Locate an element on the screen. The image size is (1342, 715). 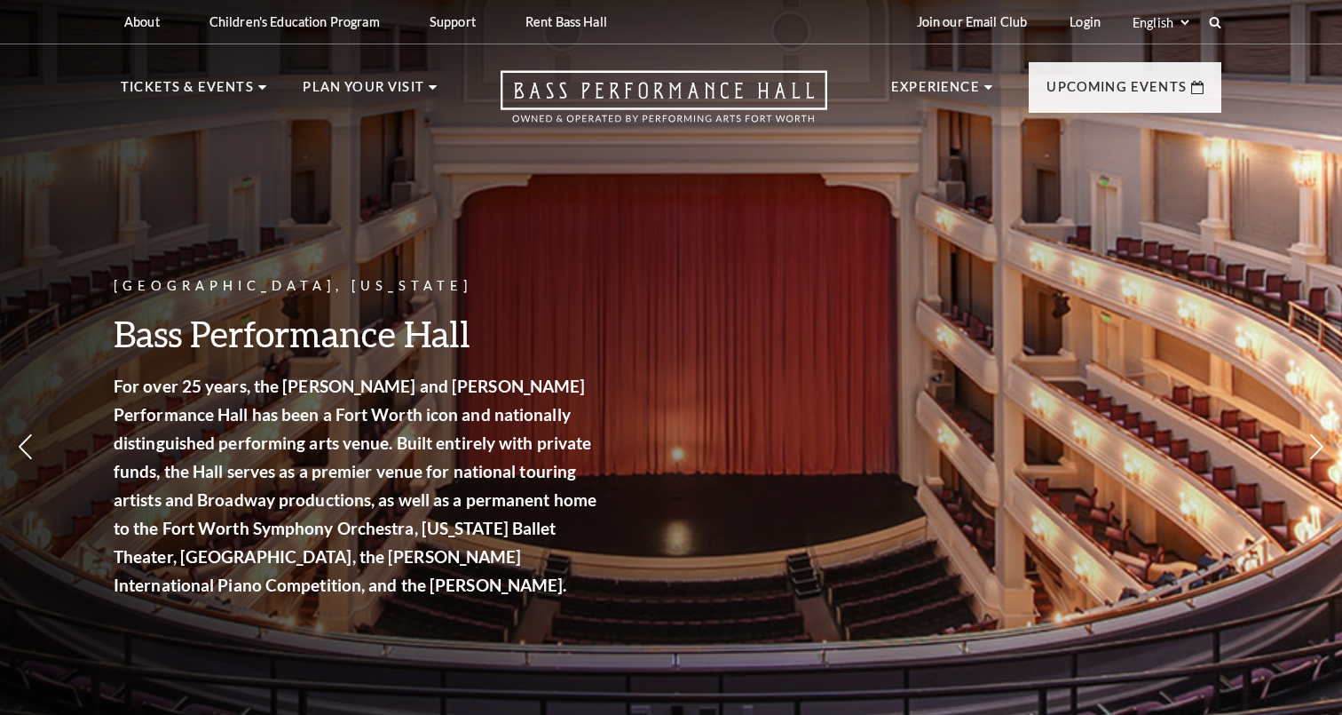
p: About is located at coordinates (142, 21).